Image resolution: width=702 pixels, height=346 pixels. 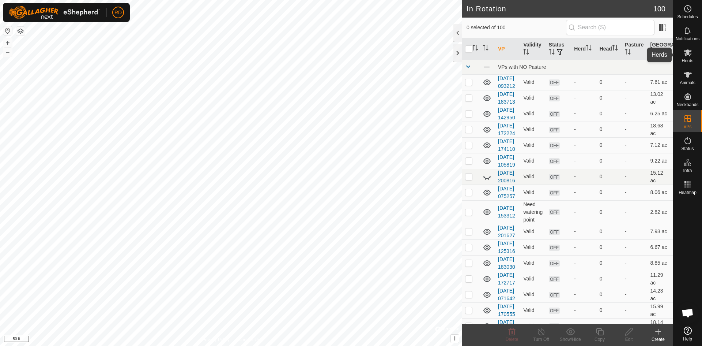 I want to click on span: Neckbands, so click(x=687, y=105).